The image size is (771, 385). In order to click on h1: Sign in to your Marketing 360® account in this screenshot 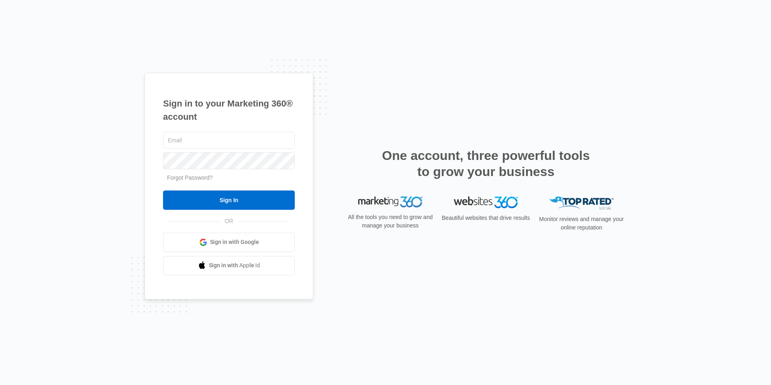, I will do `click(229, 110)`.